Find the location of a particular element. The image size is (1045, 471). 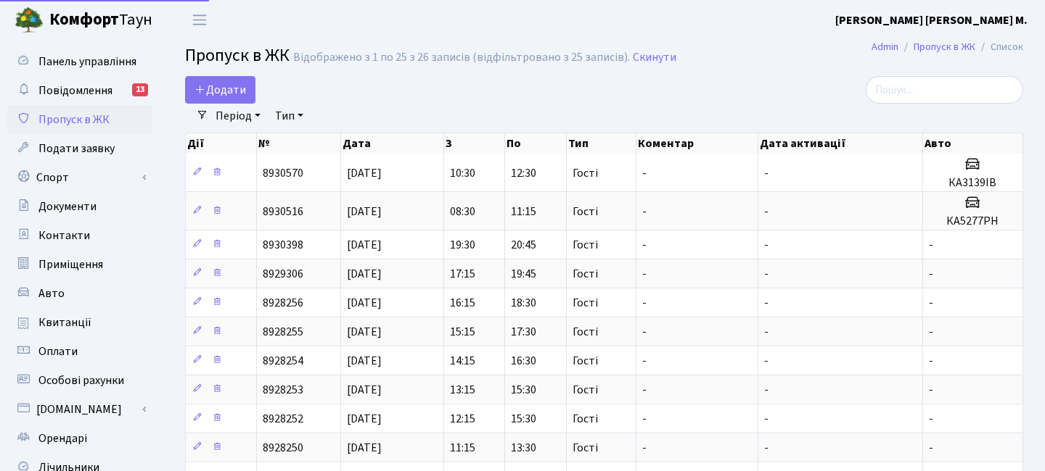

span: Повідомлення is located at coordinates (75, 91).